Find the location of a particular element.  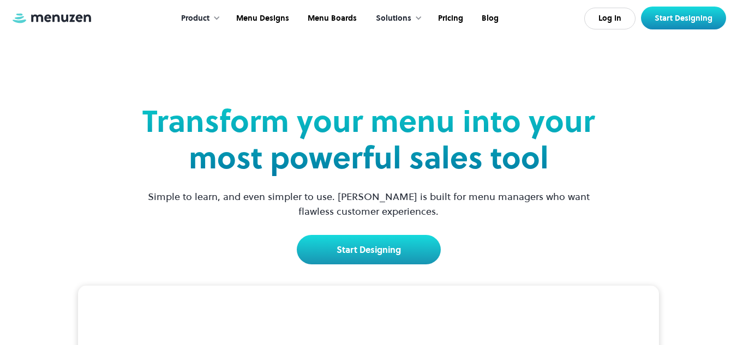

a: Menu Designs is located at coordinates (261, 19).